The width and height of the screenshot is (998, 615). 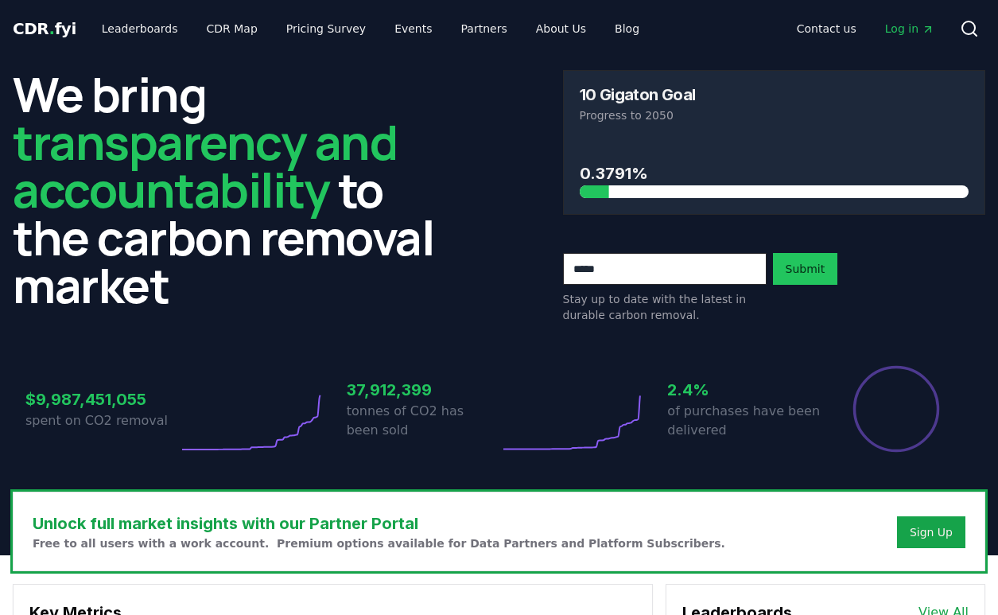 What do you see at coordinates (140, 29) in the screenshot?
I see `a: Leaderboards` at bounding box center [140, 29].